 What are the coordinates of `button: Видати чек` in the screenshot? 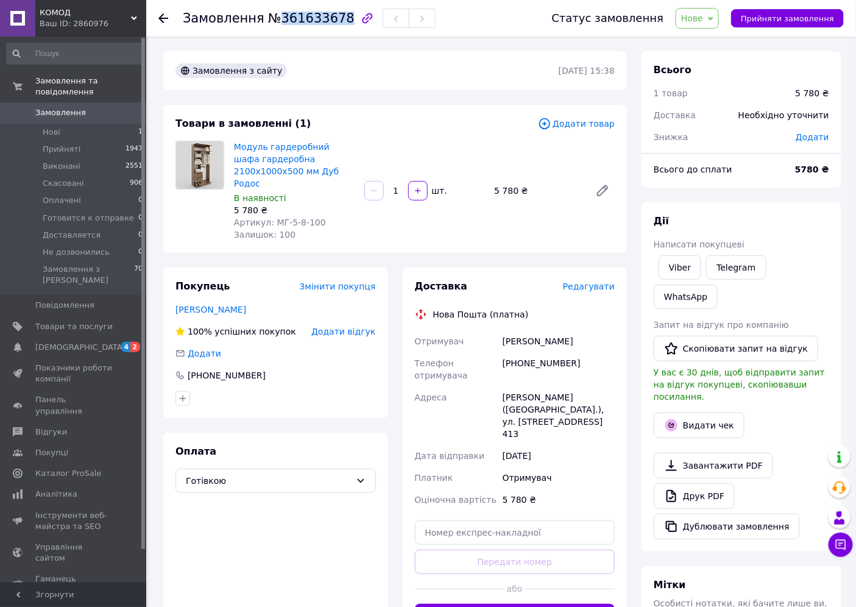 It's located at (699, 425).